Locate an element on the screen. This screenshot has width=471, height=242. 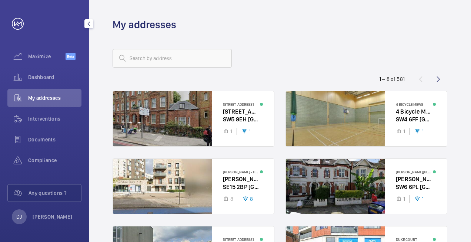
span: Maximize is located at coordinates (47, 56).